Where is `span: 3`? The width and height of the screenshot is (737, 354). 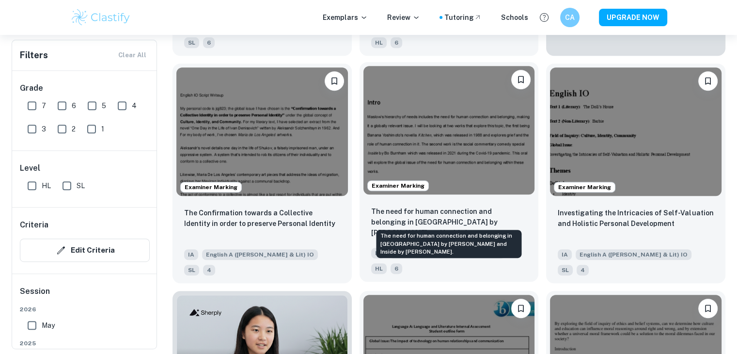
span: 3 is located at coordinates (44, 129).